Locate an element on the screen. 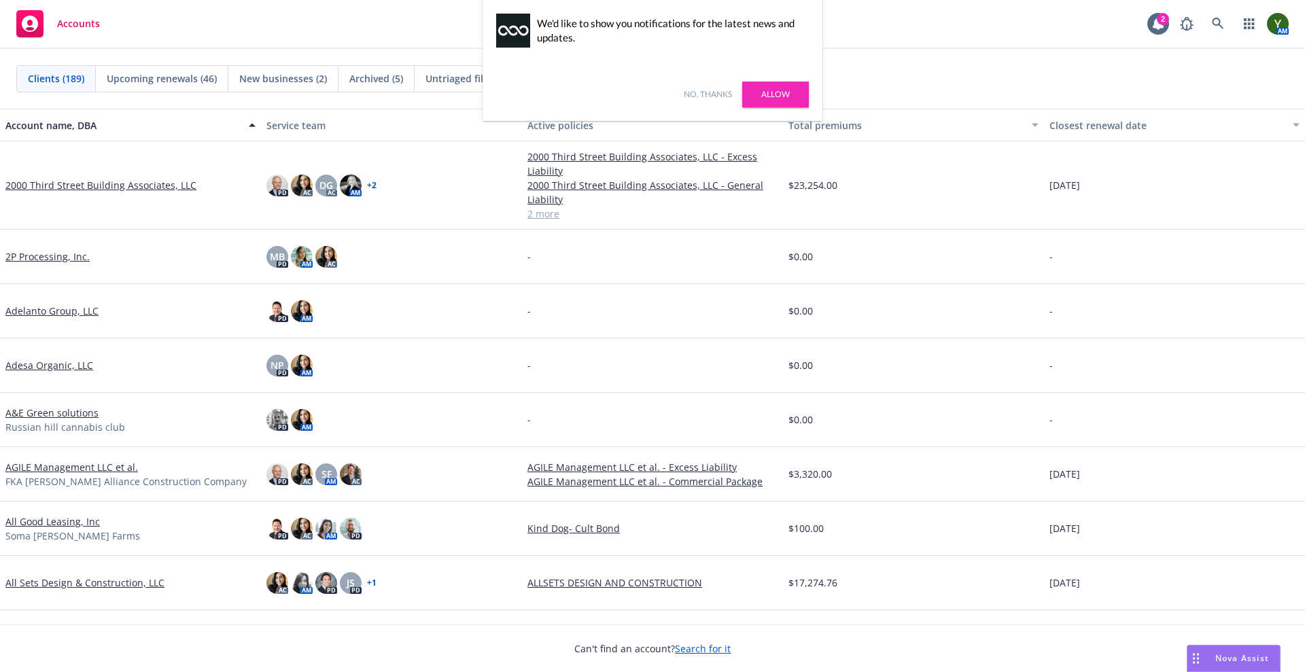  span: $3,320.00 is located at coordinates (810, 474).